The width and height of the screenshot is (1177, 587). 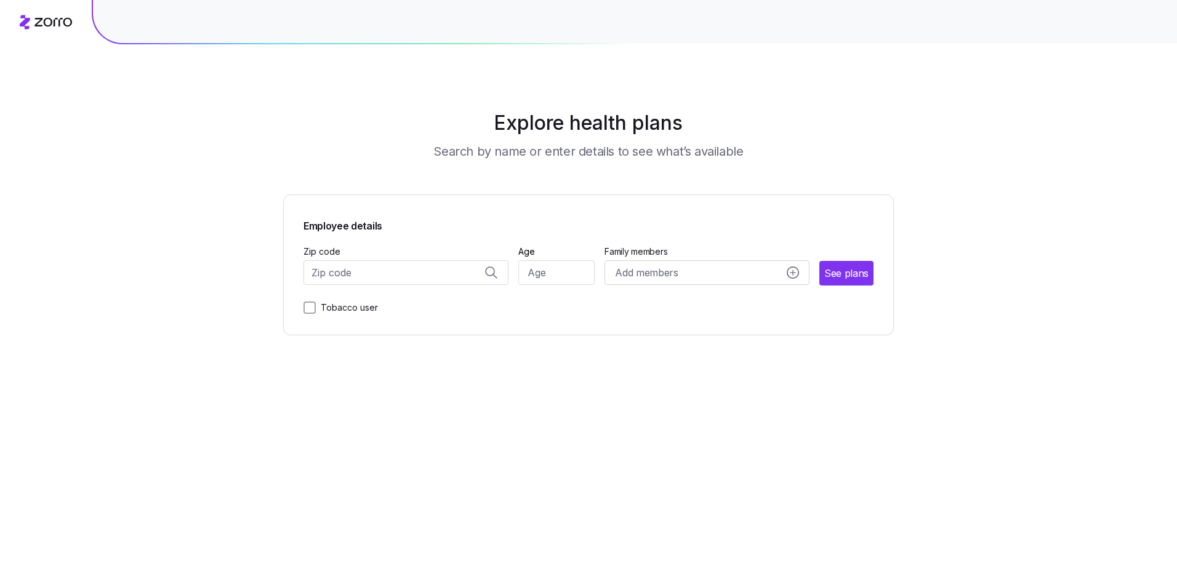 What do you see at coordinates (322, 252) in the screenshot?
I see `label: Zip code` at bounding box center [322, 252].